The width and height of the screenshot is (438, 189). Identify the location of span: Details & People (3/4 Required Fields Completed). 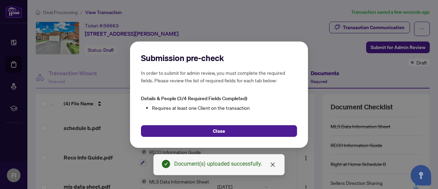
(194, 98).